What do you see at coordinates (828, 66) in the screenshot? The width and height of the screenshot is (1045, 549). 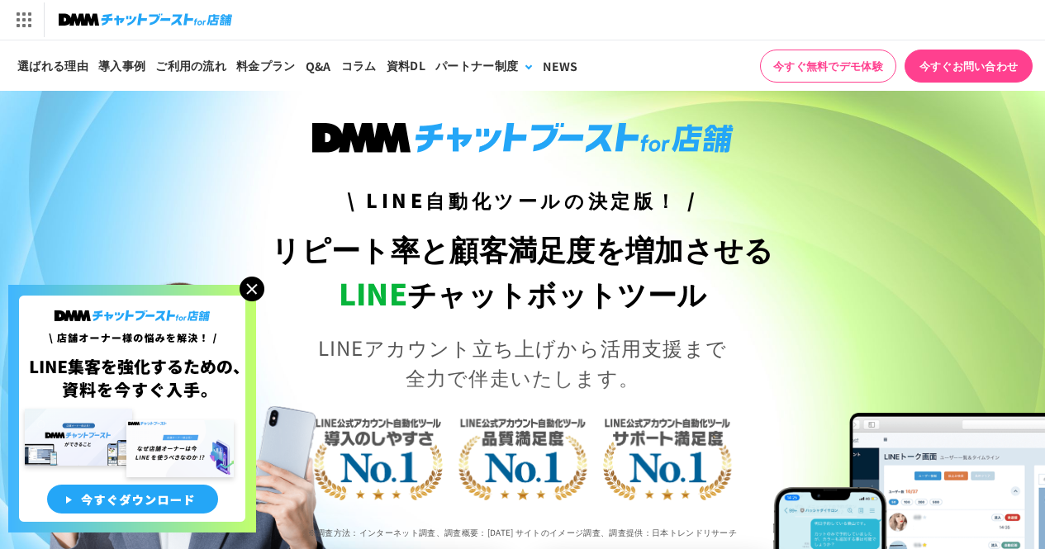 I see `a: 今すぐ無料でデモ体験` at bounding box center [828, 66].